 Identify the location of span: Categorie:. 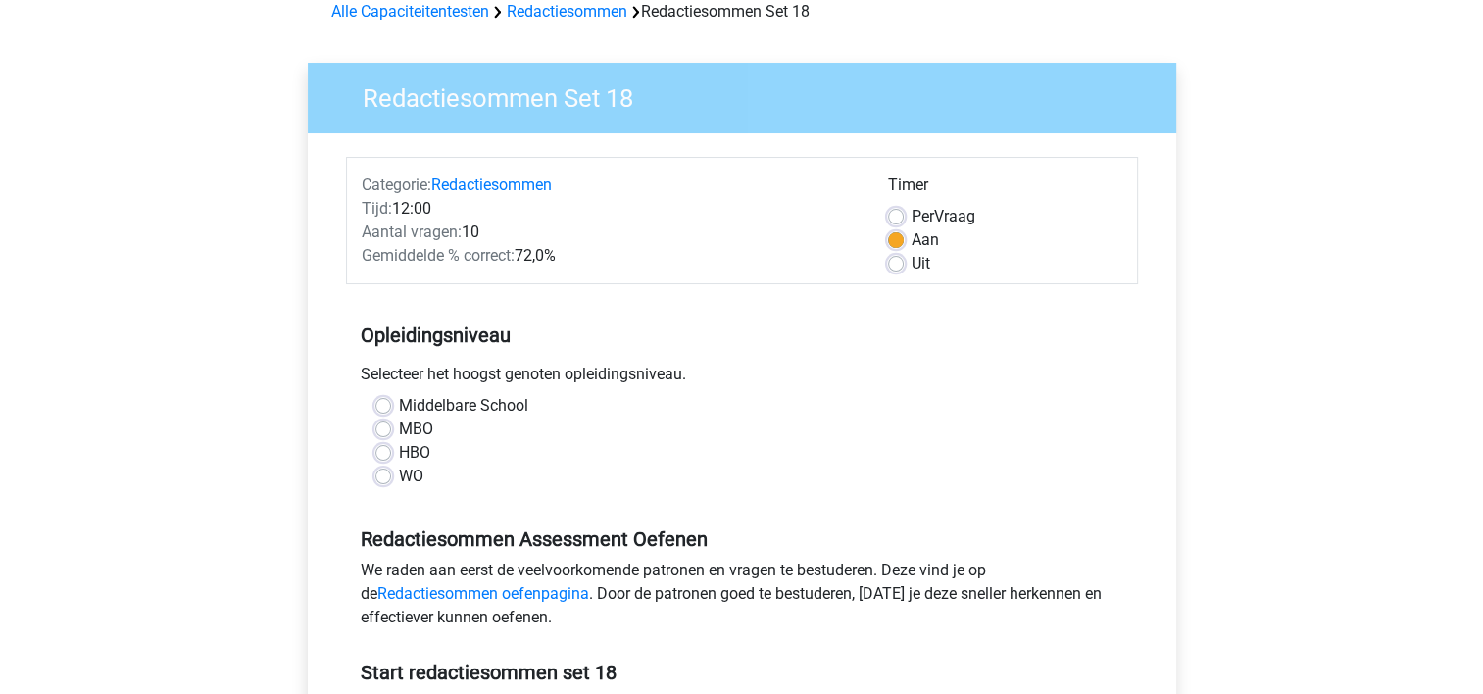
(396, 184).